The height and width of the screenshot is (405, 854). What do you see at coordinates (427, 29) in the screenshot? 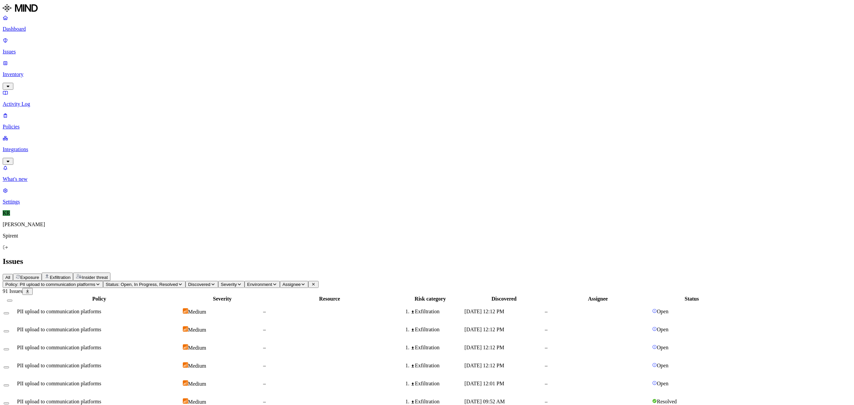
I see `p: Dashboard` at bounding box center [427, 29].